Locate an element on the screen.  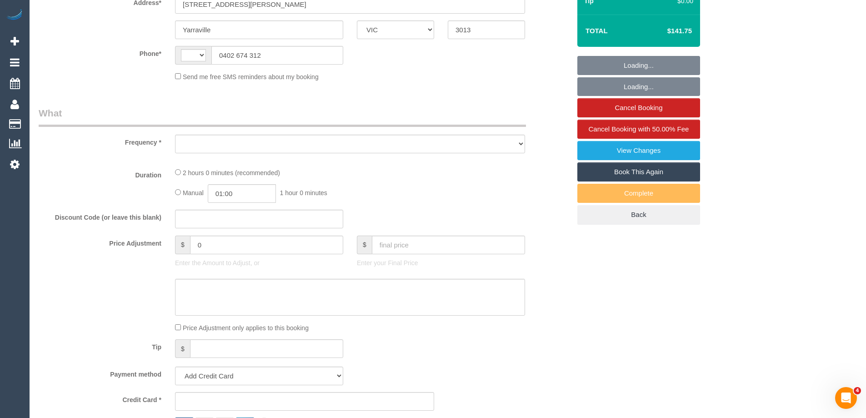
input: final price is located at coordinates (448, 245).